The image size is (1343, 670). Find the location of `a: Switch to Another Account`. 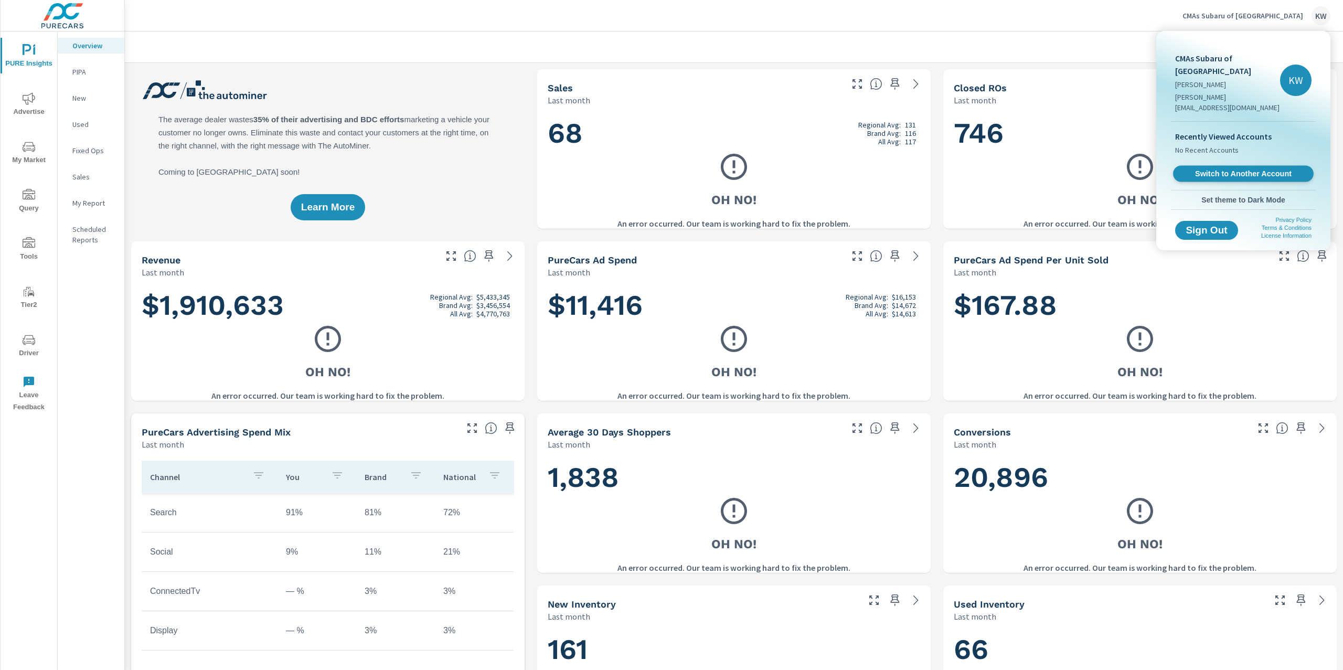

a: Switch to Another Account is located at coordinates (1243, 174).